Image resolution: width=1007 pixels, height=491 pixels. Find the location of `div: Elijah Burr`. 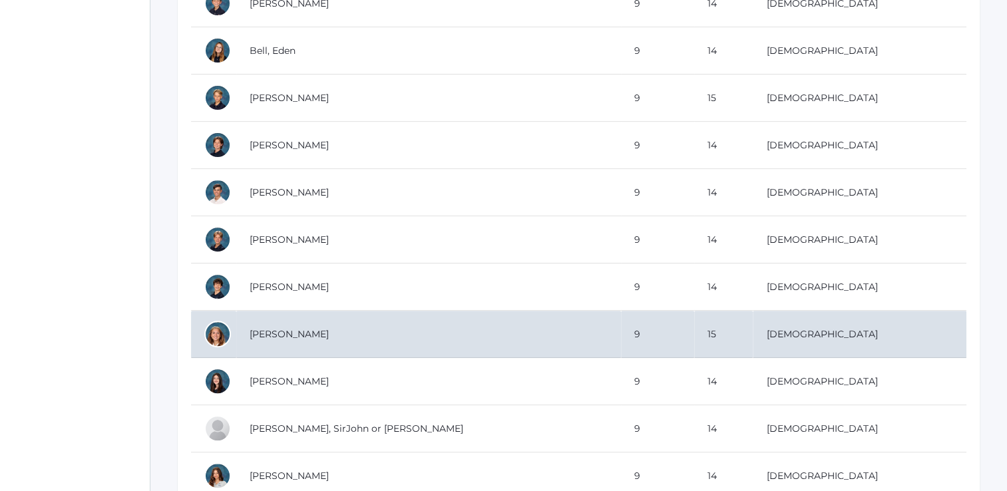

div: Elijah Burr is located at coordinates (218, 145).